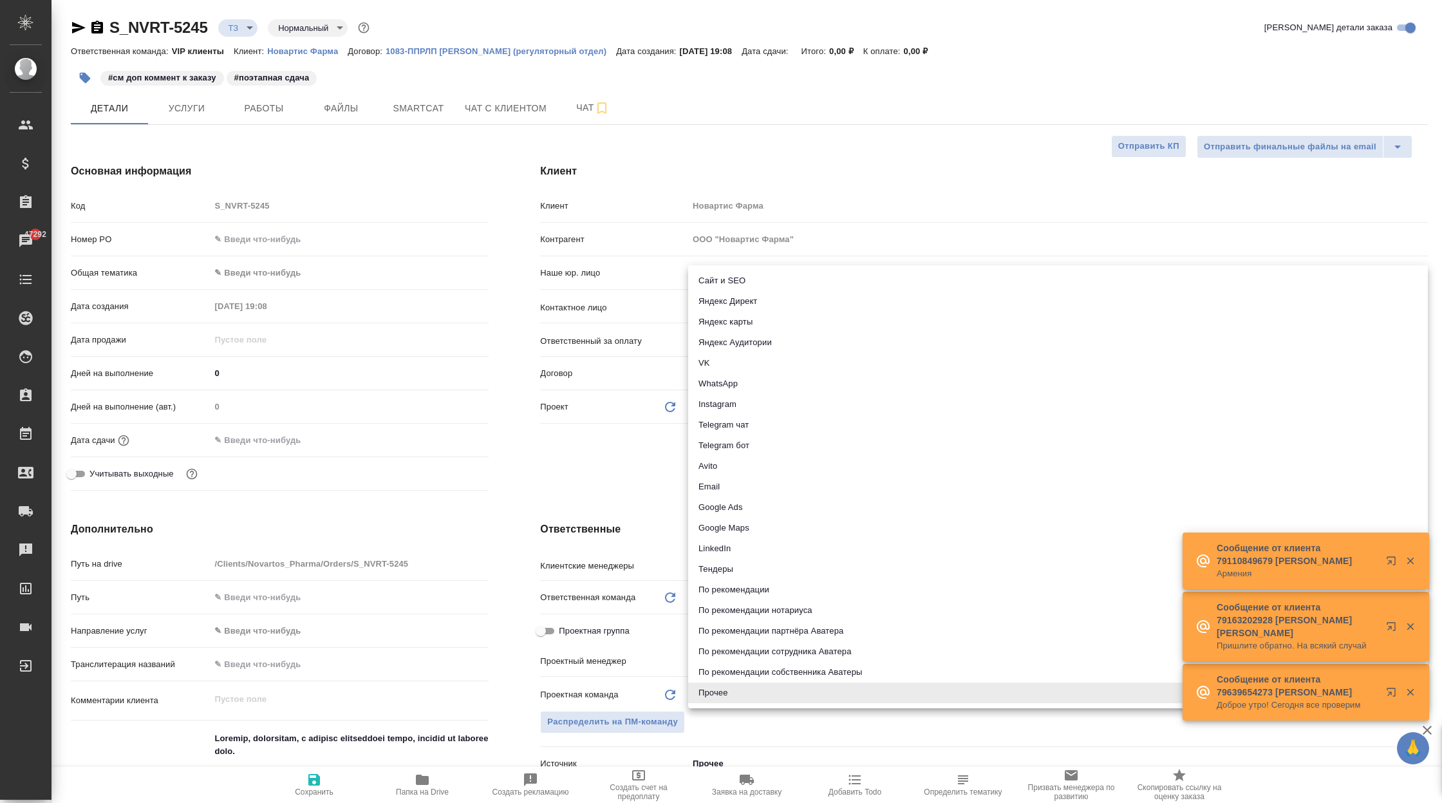 This screenshot has width=1442, height=803. I want to click on li: WhatsApp, so click(1057, 384).